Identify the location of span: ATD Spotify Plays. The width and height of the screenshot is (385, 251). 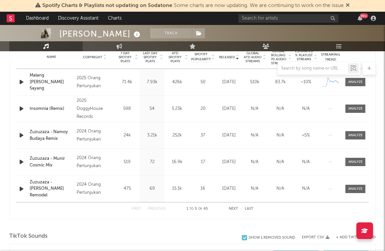
(175, 57).